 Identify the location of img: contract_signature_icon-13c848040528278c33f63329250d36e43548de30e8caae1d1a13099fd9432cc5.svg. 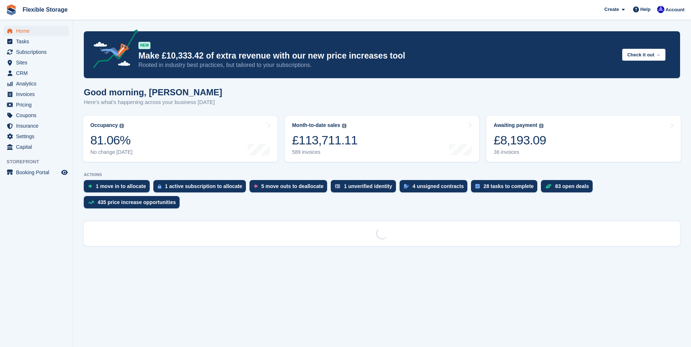
(406, 186).